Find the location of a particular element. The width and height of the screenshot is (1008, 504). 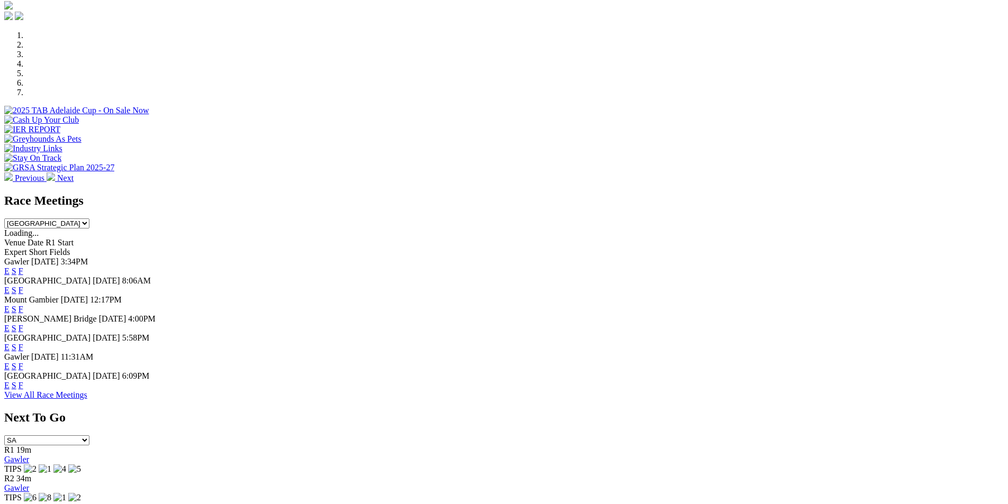

img: 4 is located at coordinates (60, 469).